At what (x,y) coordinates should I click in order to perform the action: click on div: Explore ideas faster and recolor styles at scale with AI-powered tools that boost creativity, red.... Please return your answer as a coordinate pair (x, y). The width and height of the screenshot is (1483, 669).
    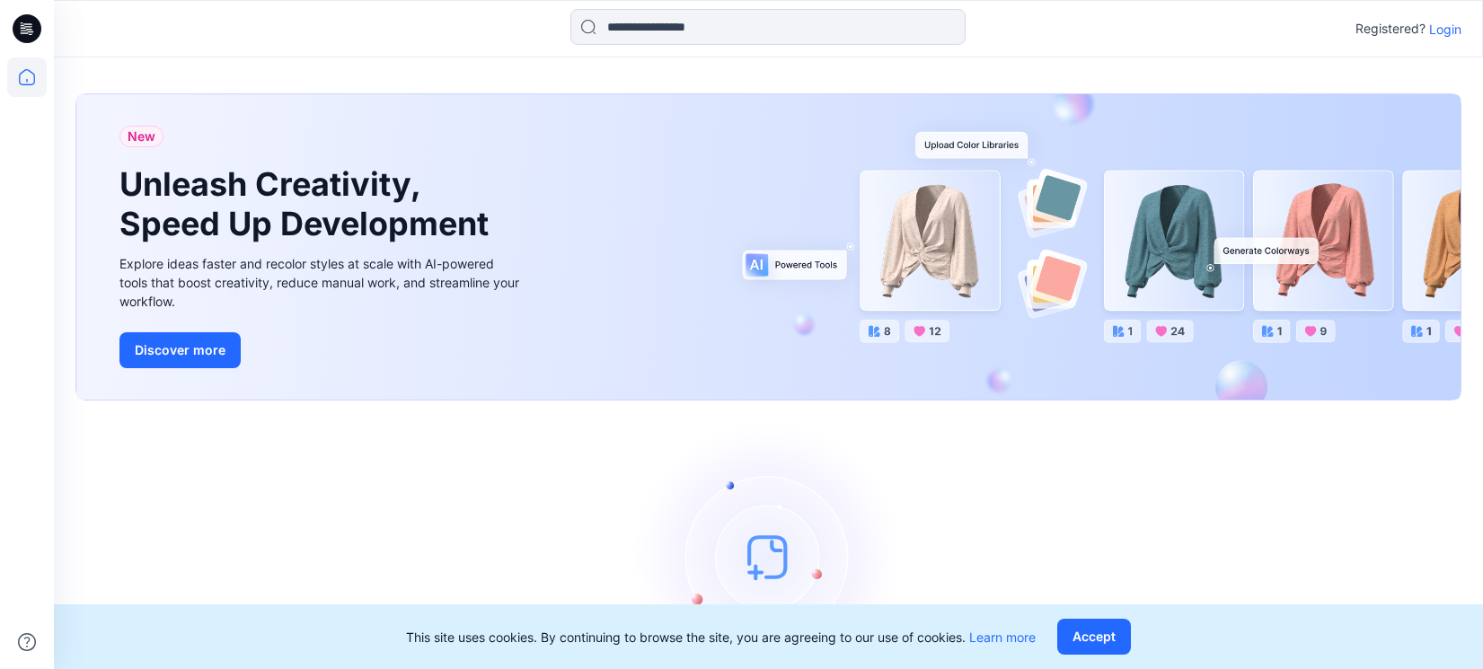
    Looking at the image, I should click on (322, 282).